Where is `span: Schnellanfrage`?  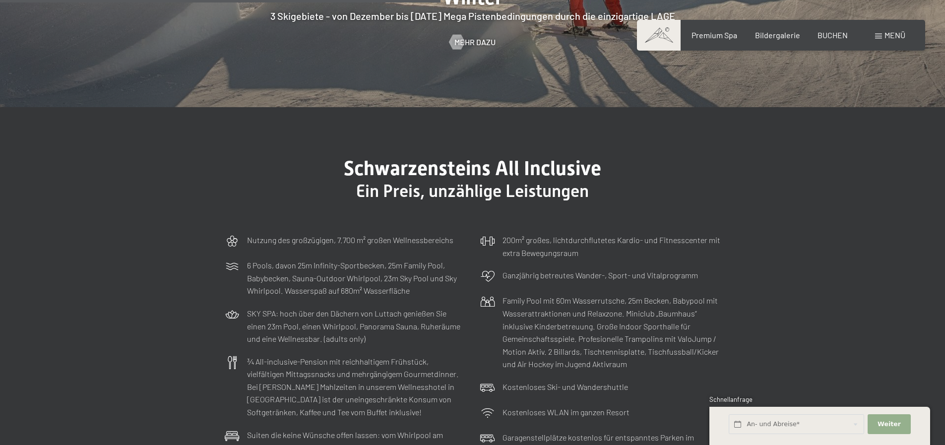 span: Schnellanfrage is located at coordinates (731, 399).